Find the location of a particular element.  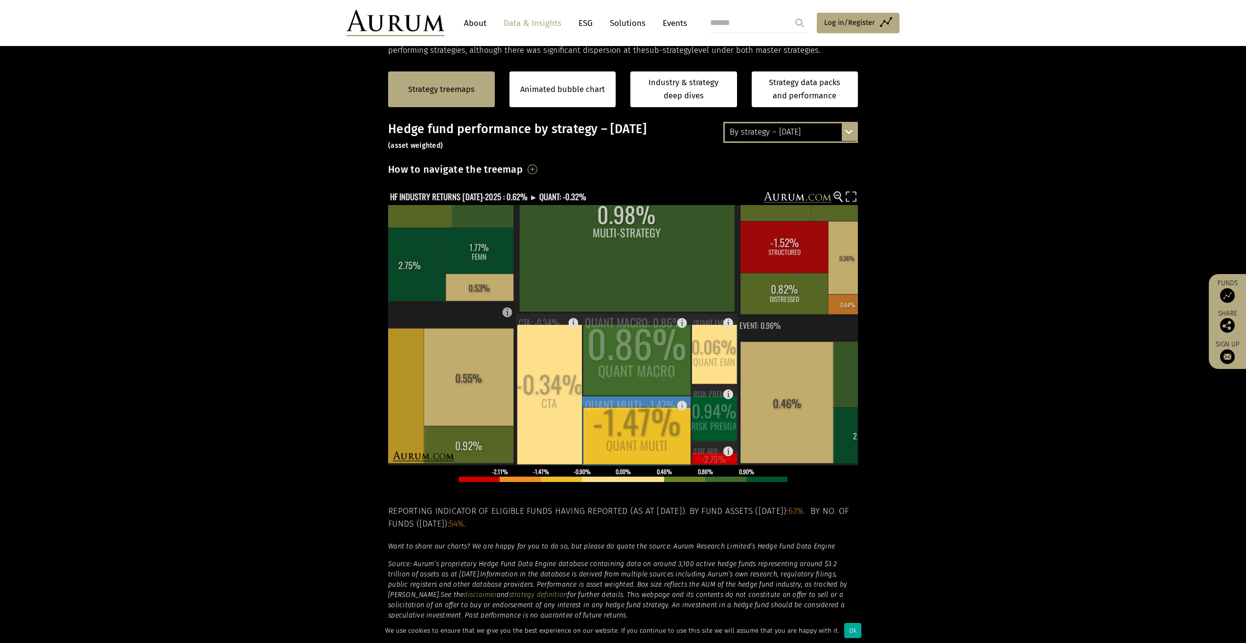

img: Share this post is located at coordinates (1227, 325).